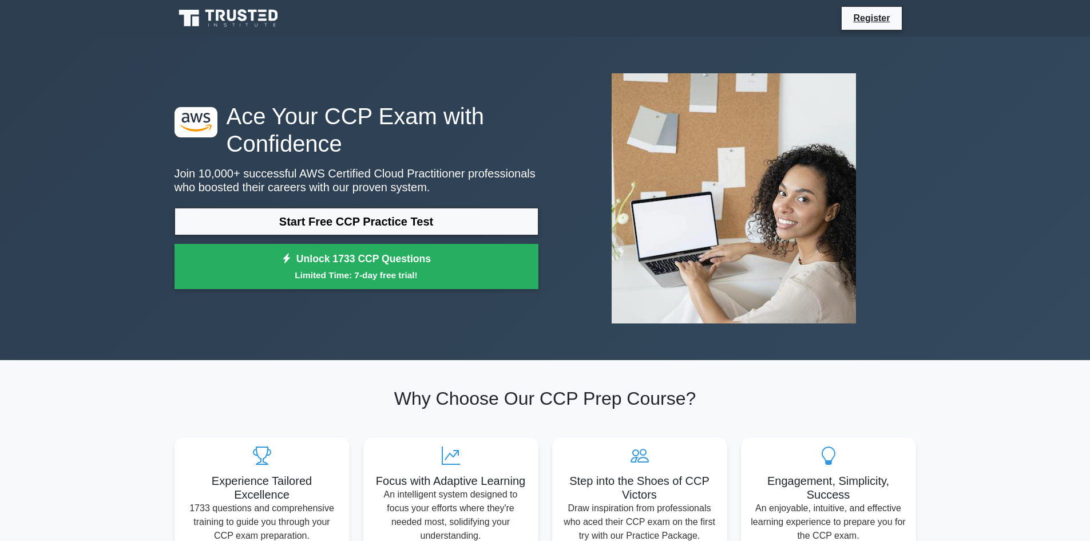  I want to click on a: Start Free CCP Practice Test, so click(356, 221).